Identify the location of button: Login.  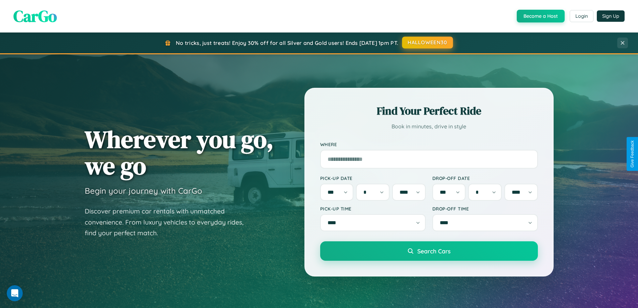
(581, 16).